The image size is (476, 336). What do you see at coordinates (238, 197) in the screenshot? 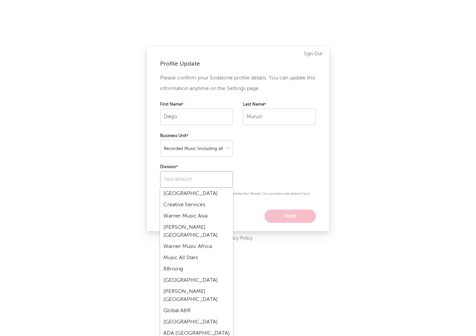
I see `p: Please be as specific as possible (e.g. 'Warner Mexico' is better than 'Warner'). You can enter a...` at bounding box center [238, 197].